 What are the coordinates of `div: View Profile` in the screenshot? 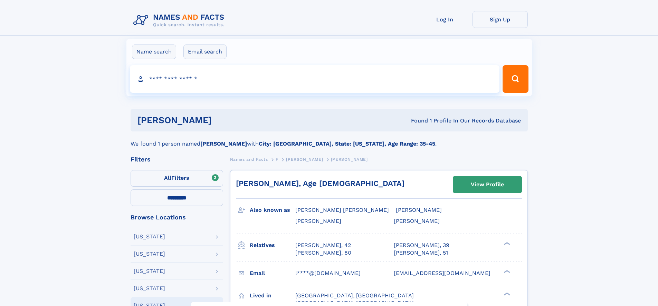 It's located at (487, 185).